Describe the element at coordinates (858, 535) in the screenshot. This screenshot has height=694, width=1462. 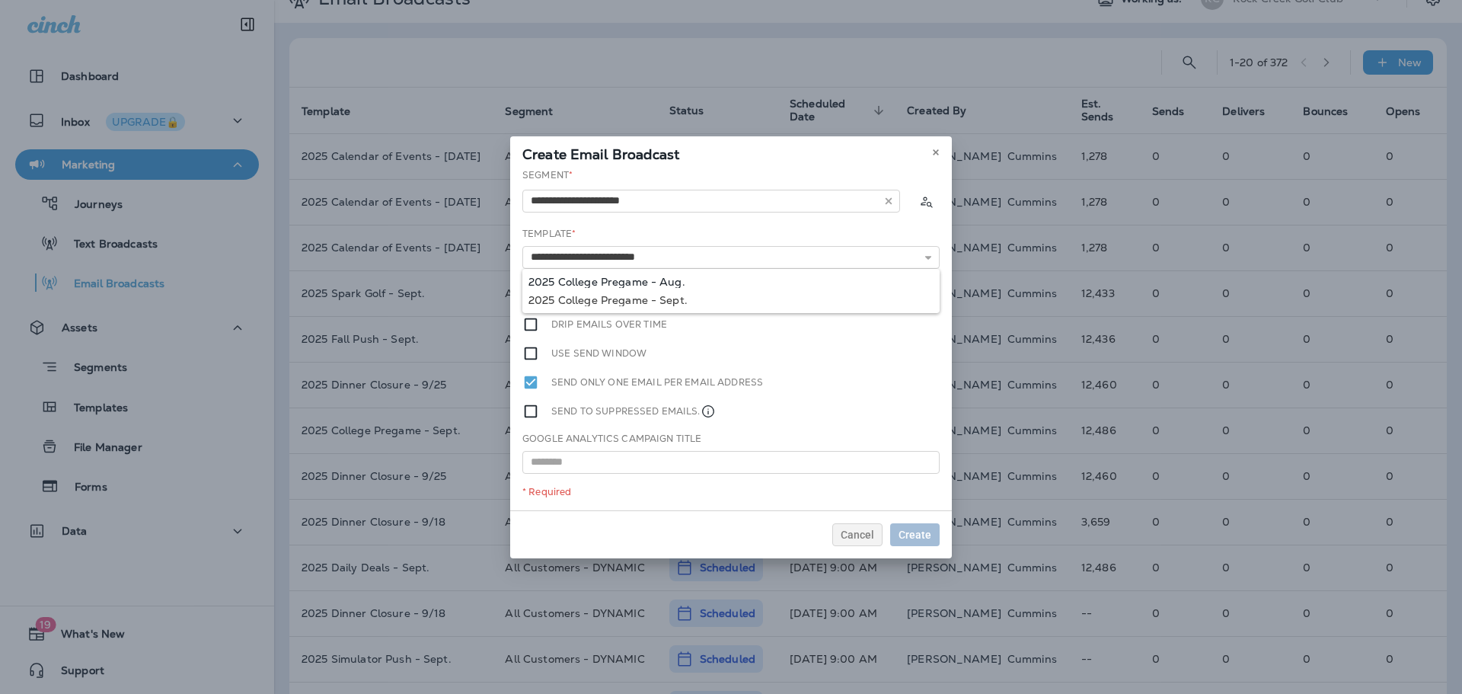
I see `span: Cancel` at that location.